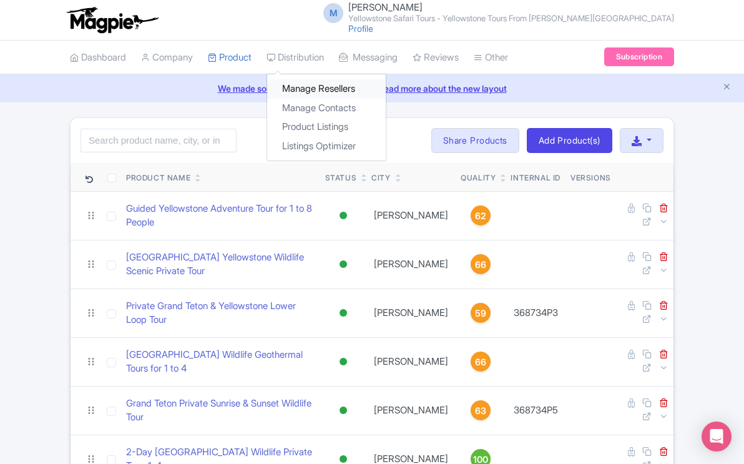  I want to click on div: Status, so click(341, 178).